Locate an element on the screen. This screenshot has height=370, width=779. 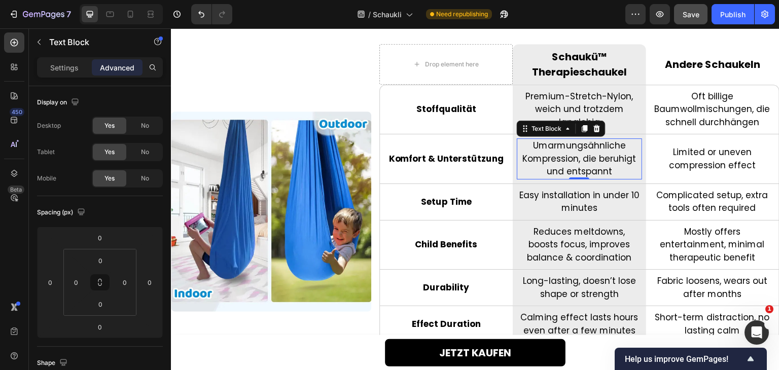
span: Save is located at coordinates (691, 14).